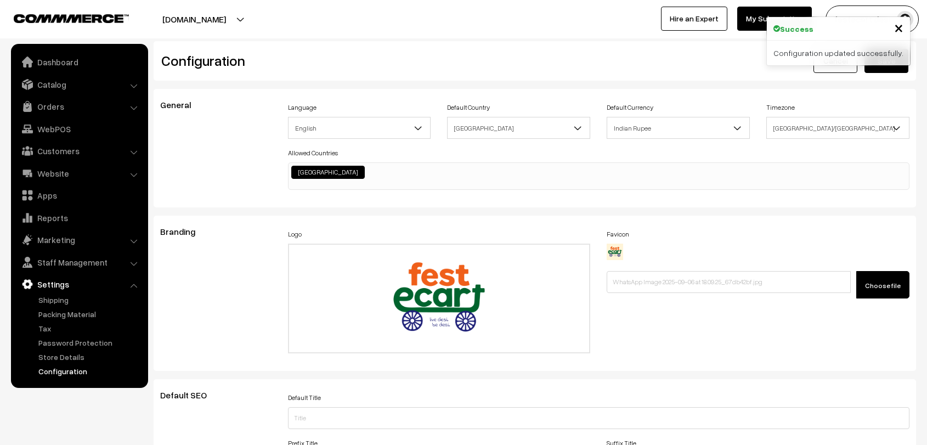 This screenshot has width=927, height=445. What do you see at coordinates (729, 282) in the screenshot?
I see `input: WhatsApp Image 2025-09-06 at 18.09.25_67db42bf.jpg` at bounding box center [729, 282].